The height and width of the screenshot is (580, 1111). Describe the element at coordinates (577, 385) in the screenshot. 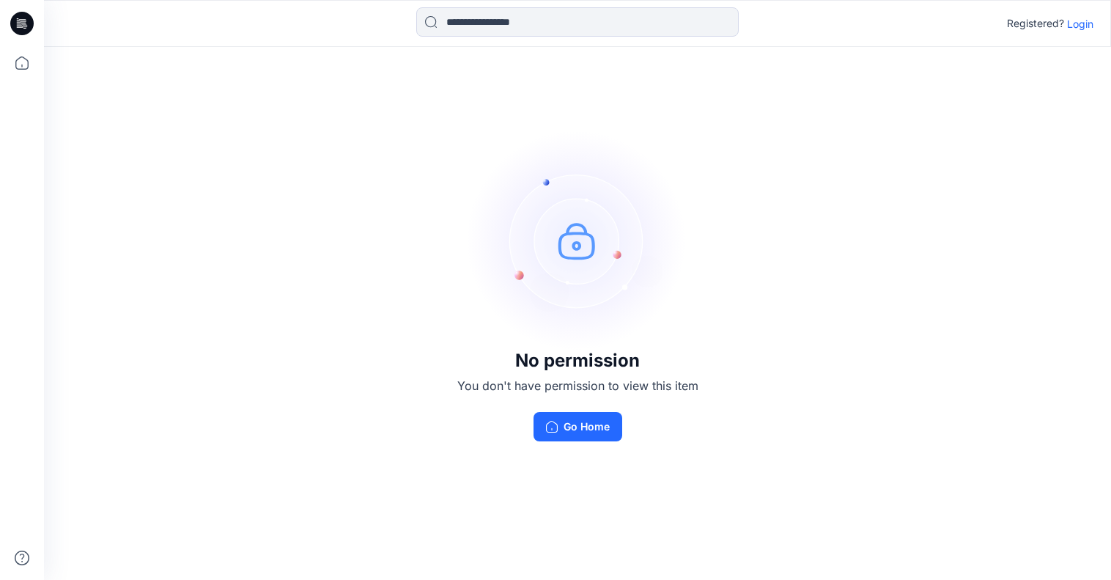

I see `p: You don't have permission to view this item` at that location.